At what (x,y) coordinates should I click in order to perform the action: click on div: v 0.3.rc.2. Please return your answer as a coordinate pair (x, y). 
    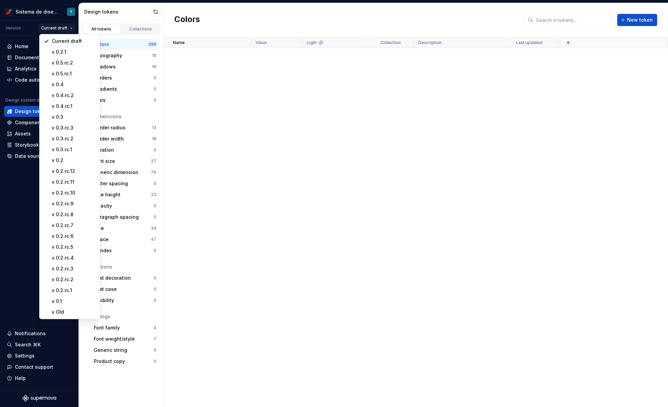
    Looking at the image, I should click on (74, 139).